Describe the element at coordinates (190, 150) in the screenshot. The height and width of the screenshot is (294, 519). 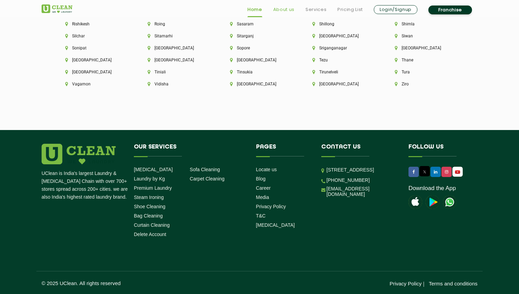
I see `h4: Our Services` at that location.